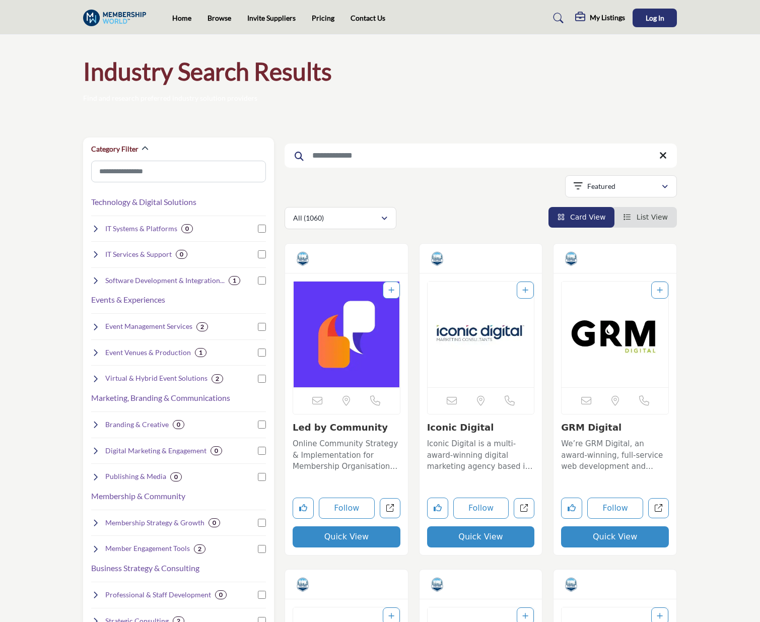 This screenshot has width=760, height=622. I want to click on h4: IT Systems & Platforms : Core systems like CRM, AMS, EMS, CMS, and LMS., so click(141, 229).